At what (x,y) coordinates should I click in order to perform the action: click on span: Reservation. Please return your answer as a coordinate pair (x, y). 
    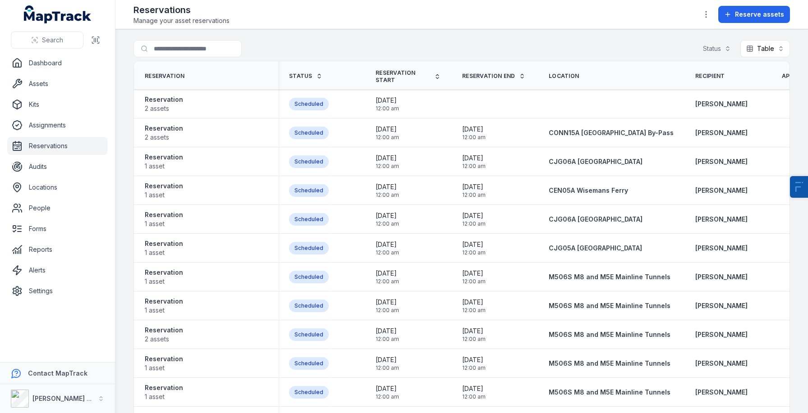
    Looking at the image, I should click on (165, 76).